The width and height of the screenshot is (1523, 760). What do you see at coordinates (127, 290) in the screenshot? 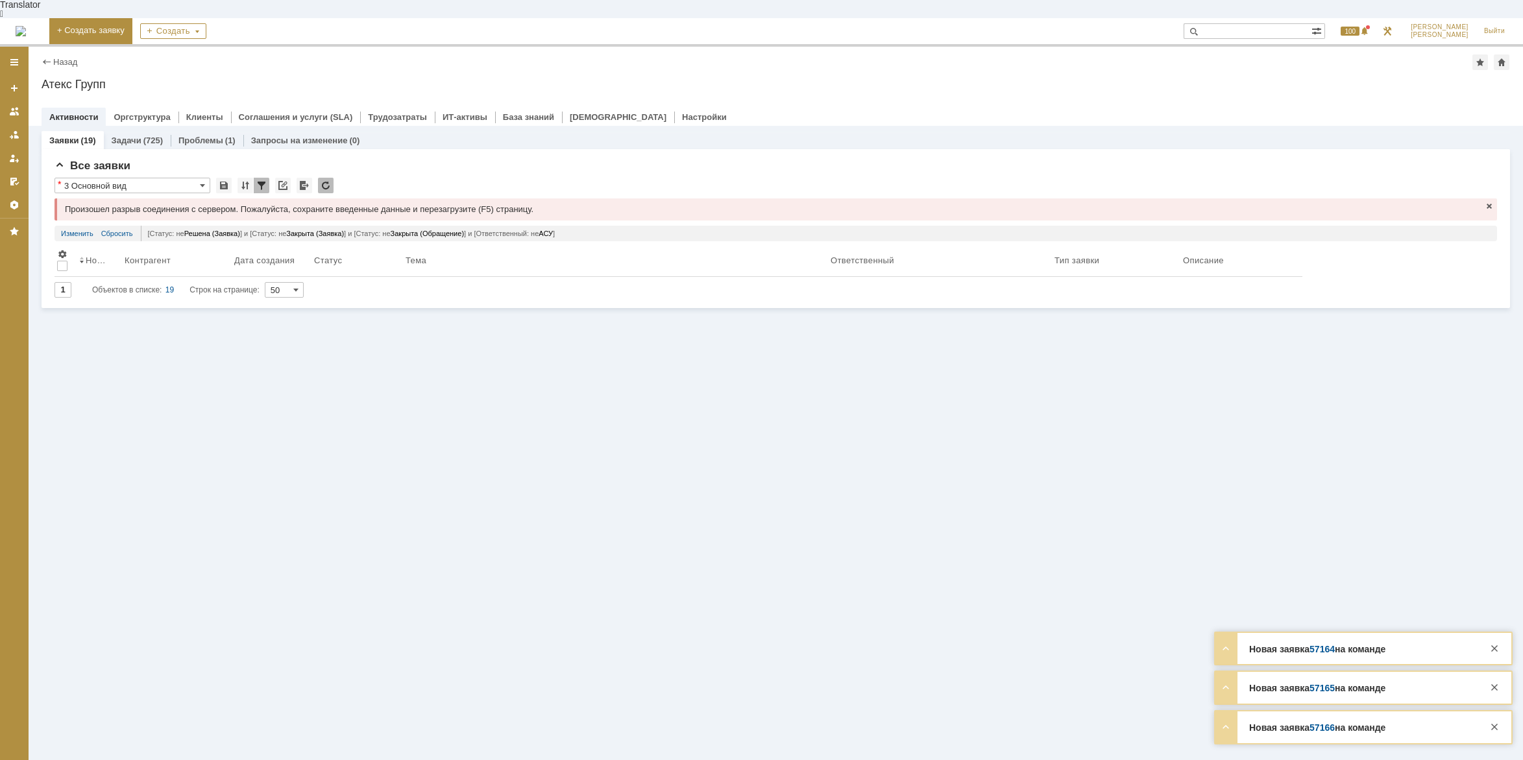
I see `span: Объектов в списке:` at bounding box center [127, 290].